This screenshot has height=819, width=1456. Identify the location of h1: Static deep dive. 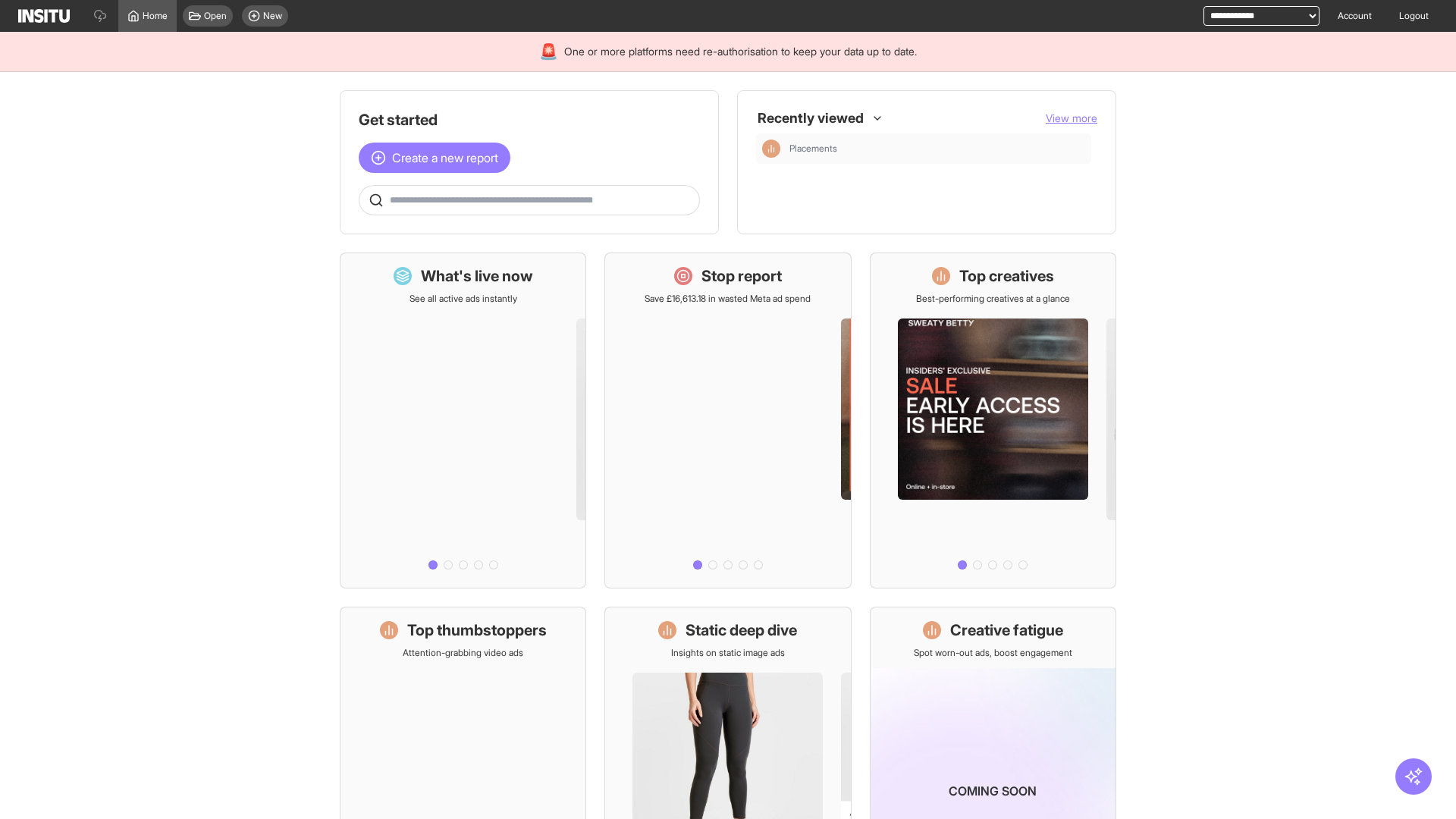
(741, 631).